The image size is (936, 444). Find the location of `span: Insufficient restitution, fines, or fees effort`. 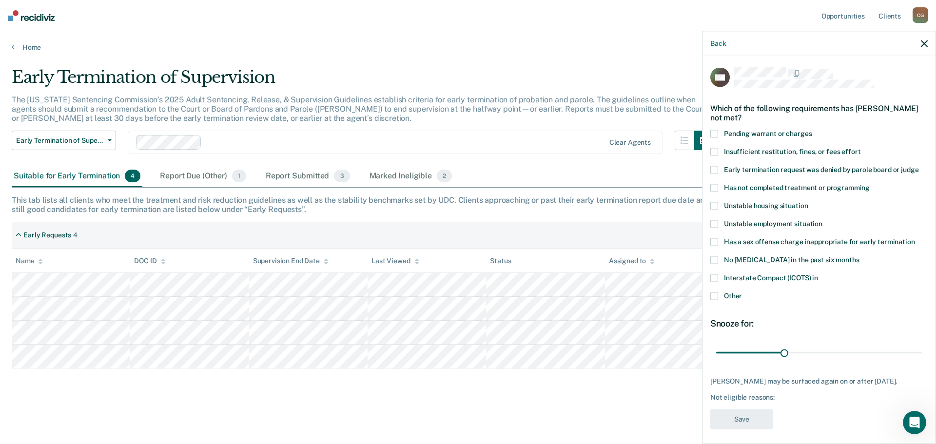

span: Insufficient restitution, fines, or fees effort is located at coordinates (792, 151).